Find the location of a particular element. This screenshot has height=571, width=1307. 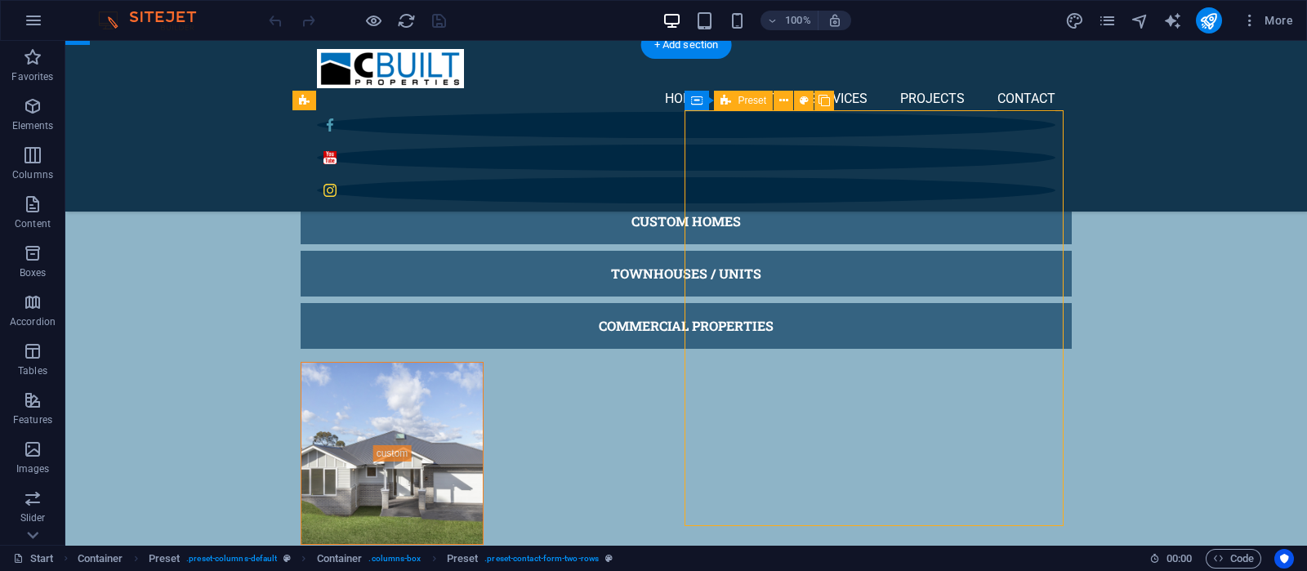

button: reload is located at coordinates (406, 20).